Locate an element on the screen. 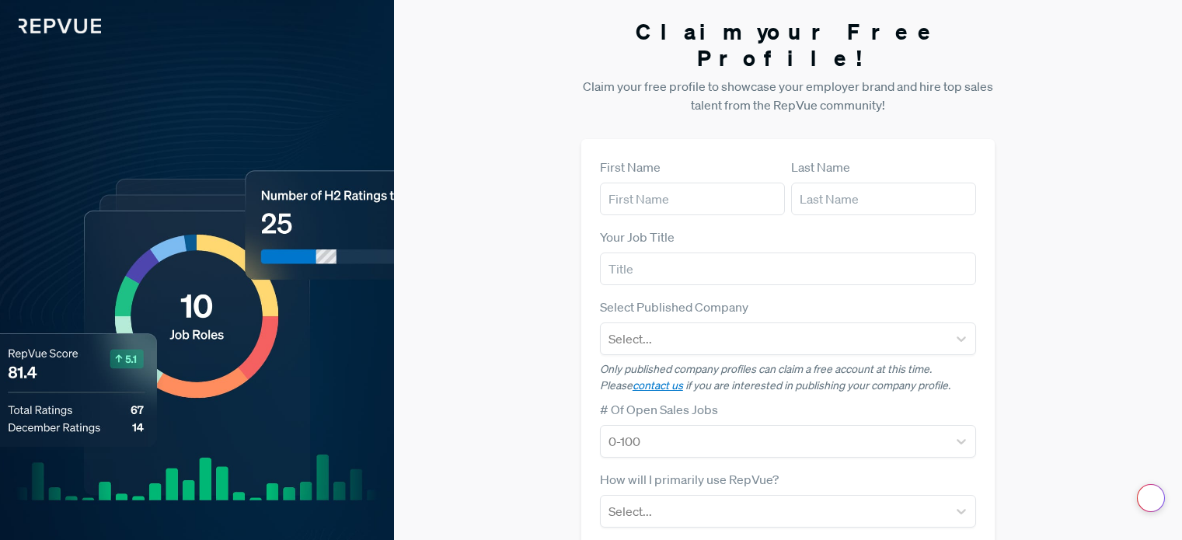 This screenshot has width=1182, height=540. p: Only published company profiles can claim a free account at this time. Please if you are interest... is located at coordinates (788, 378).